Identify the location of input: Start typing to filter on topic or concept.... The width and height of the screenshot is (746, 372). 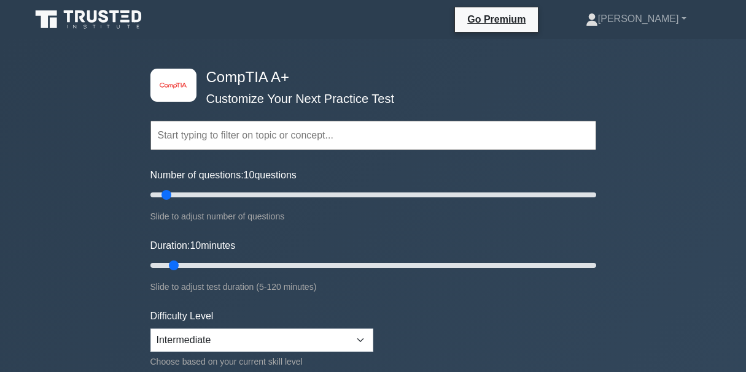
(373, 136).